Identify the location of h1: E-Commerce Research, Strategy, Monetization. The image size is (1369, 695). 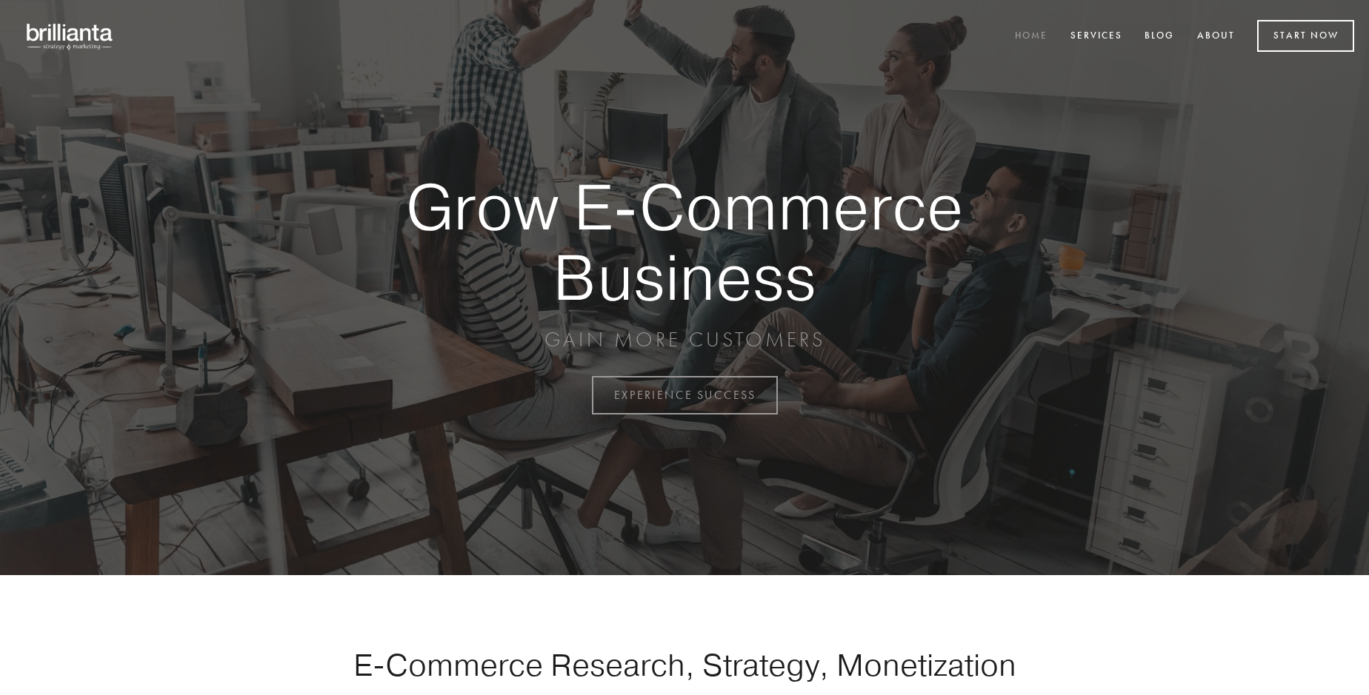
(684, 665).